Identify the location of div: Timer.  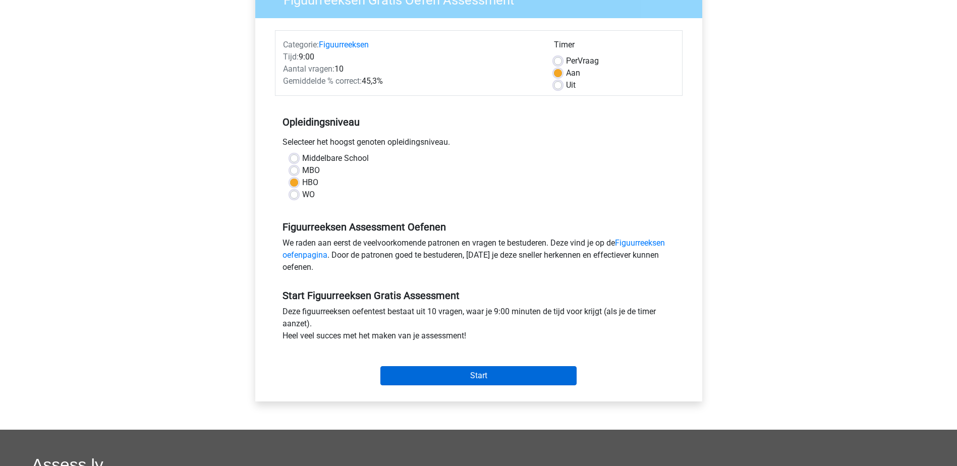
(614, 47).